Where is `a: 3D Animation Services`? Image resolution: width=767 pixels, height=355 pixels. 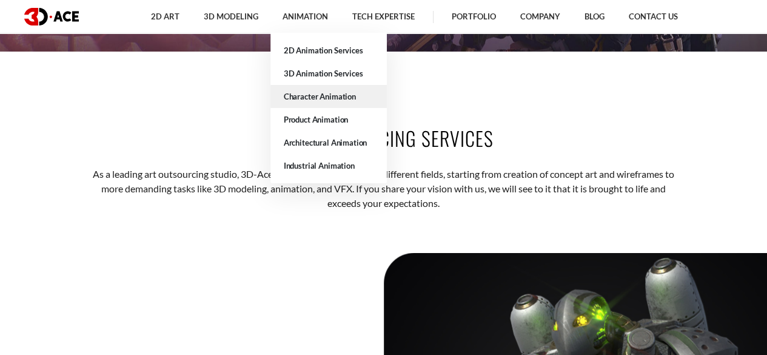
a: 3D Animation Services is located at coordinates (329, 73).